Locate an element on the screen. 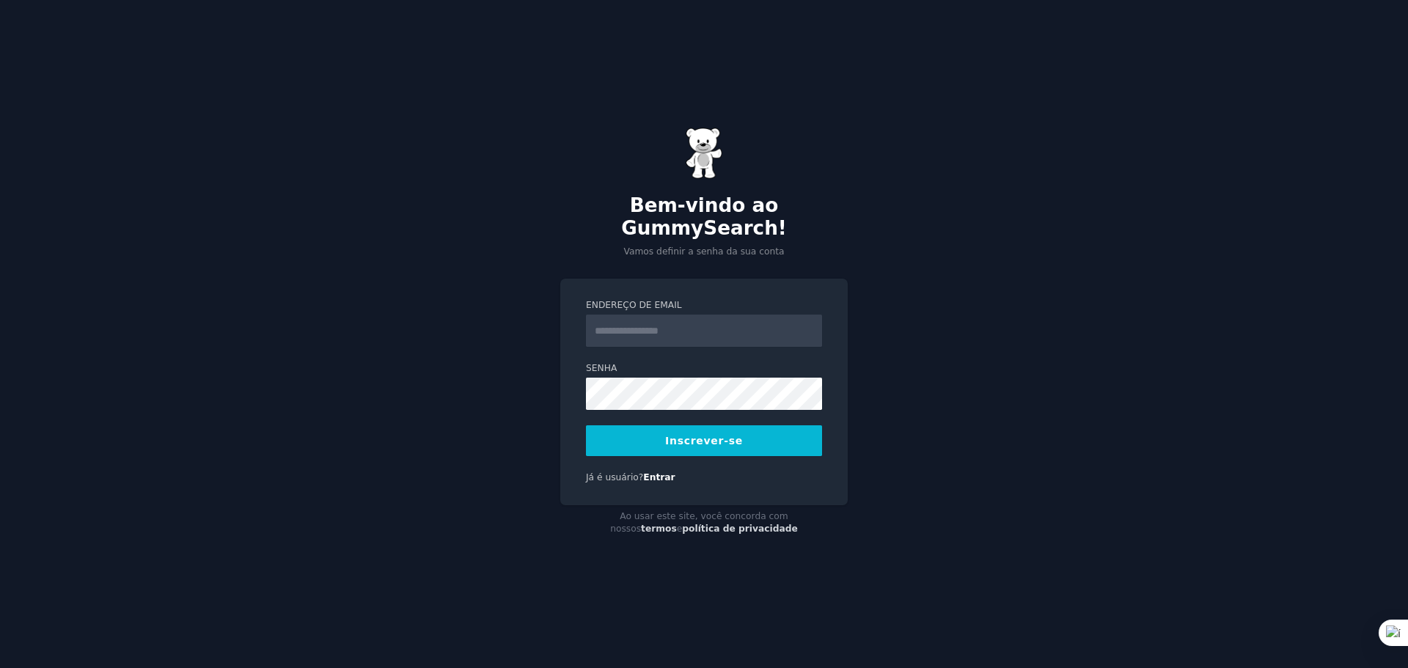  font: Senha is located at coordinates (601, 368).